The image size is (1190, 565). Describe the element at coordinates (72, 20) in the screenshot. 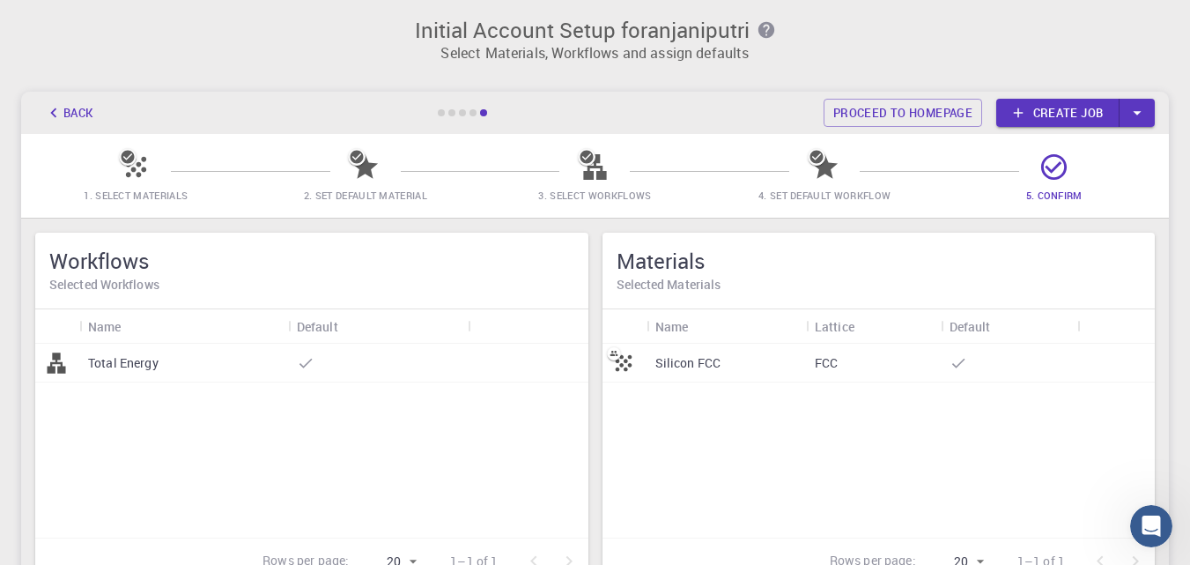

I see `span: Dukungan` at that location.